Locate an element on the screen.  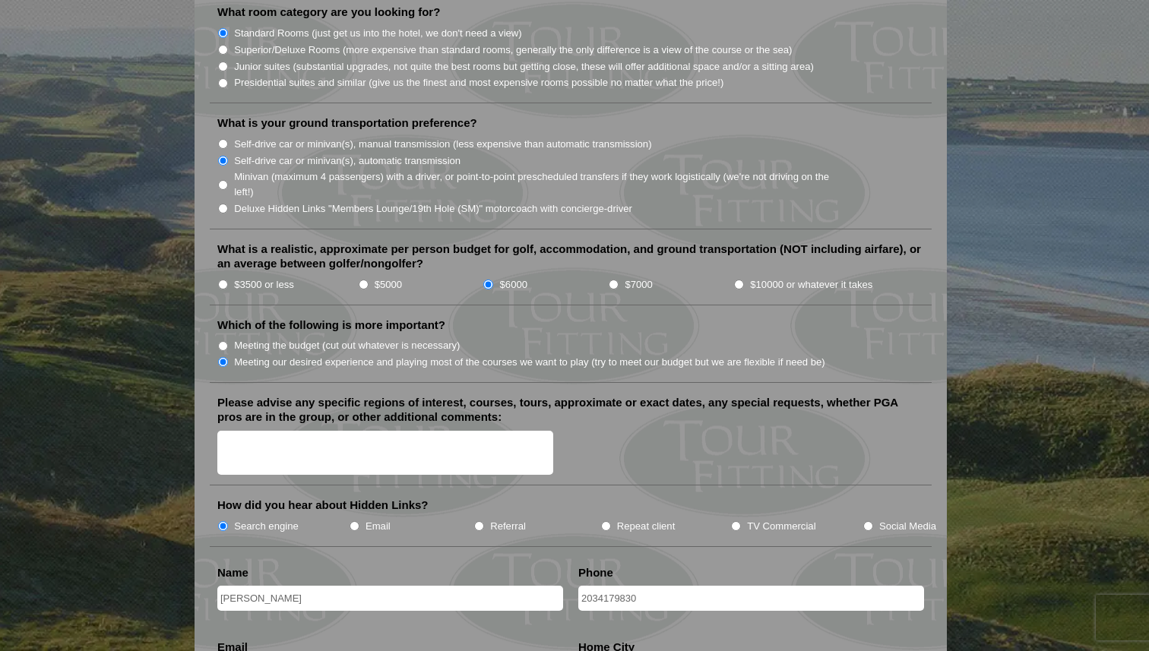
label: Email is located at coordinates (378, 526).